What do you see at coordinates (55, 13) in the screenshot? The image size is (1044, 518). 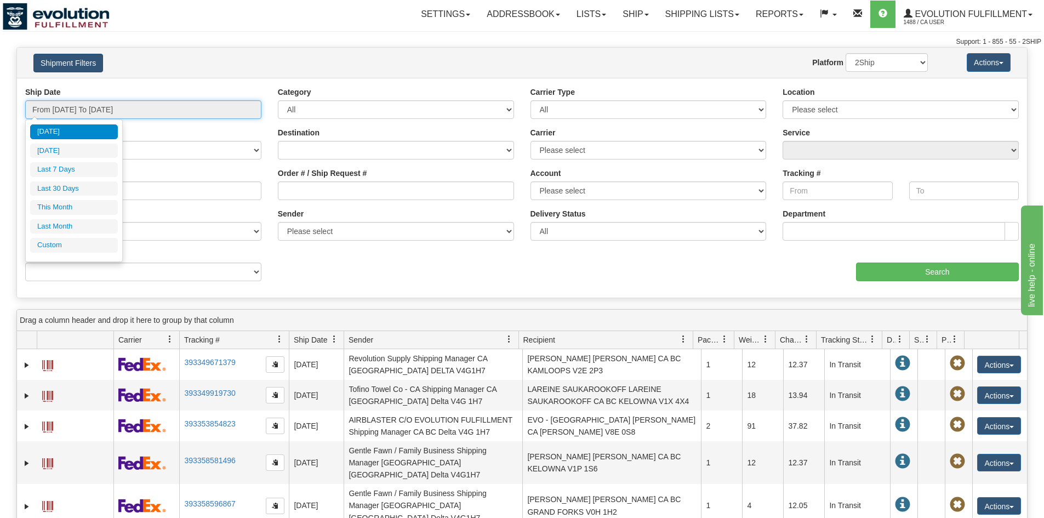 I see `div: live help - online` at bounding box center [55, 13].